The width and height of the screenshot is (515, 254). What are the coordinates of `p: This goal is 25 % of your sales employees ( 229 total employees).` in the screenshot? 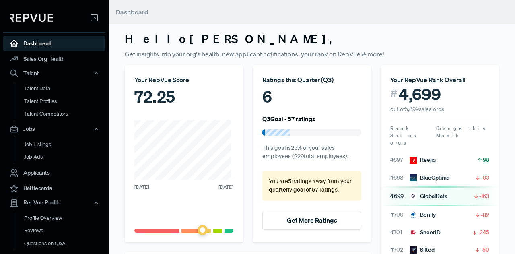 It's located at (312, 152).